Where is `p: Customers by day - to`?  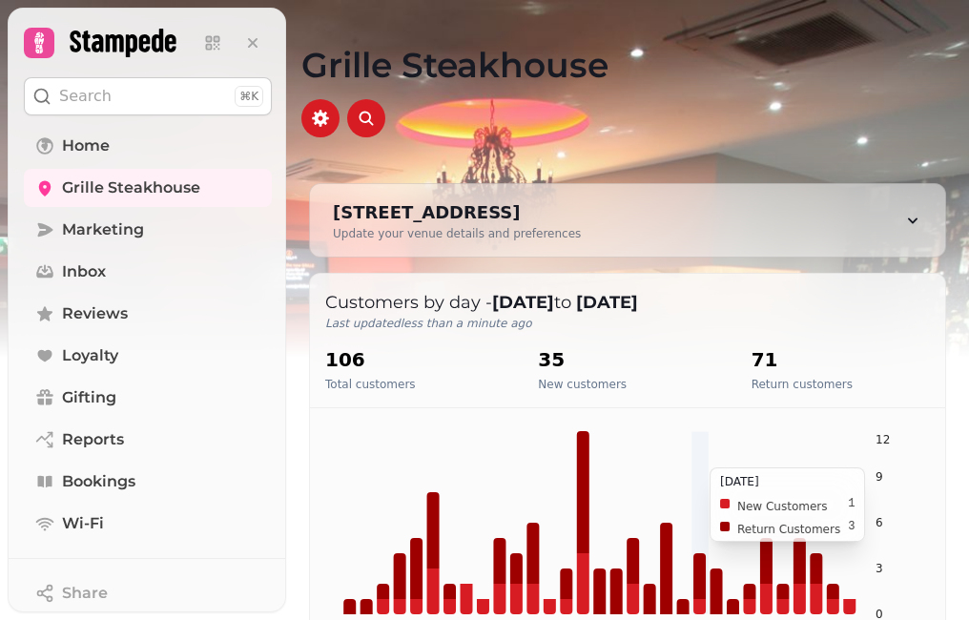 p: Customers by day - to is located at coordinates (628, 302).